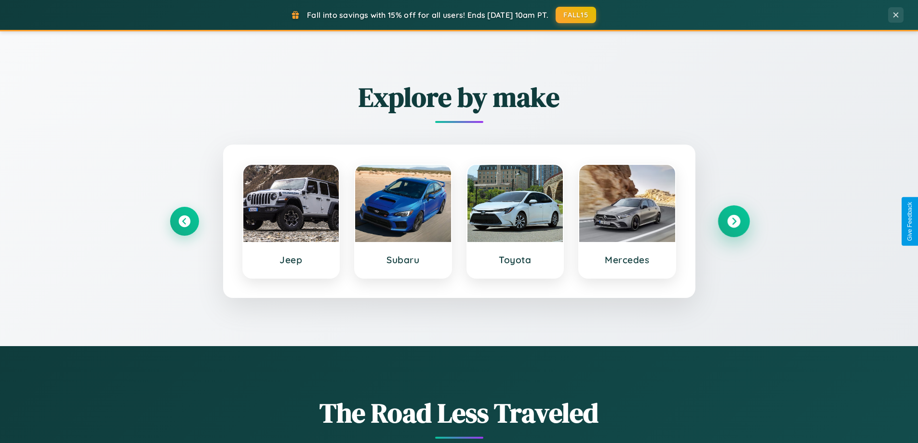 The image size is (918, 443). I want to click on button: FALL15, so click(576, 15).